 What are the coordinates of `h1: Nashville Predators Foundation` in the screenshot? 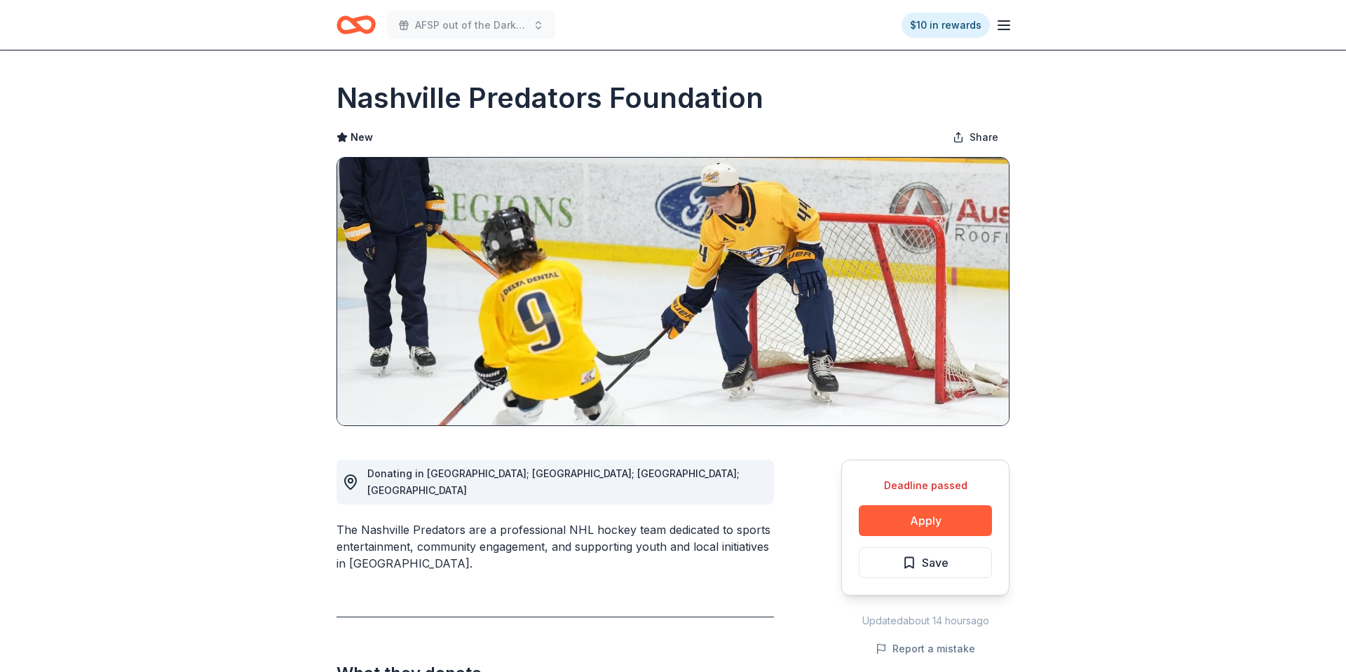 It's located at (550, 98).